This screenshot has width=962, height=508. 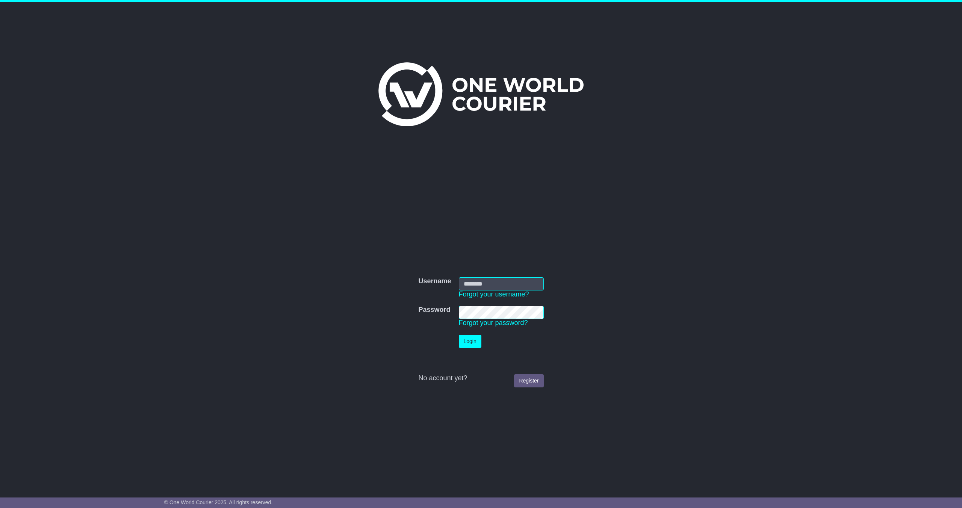 I want to click on div: No account yet?, so click(x=481, y=378).